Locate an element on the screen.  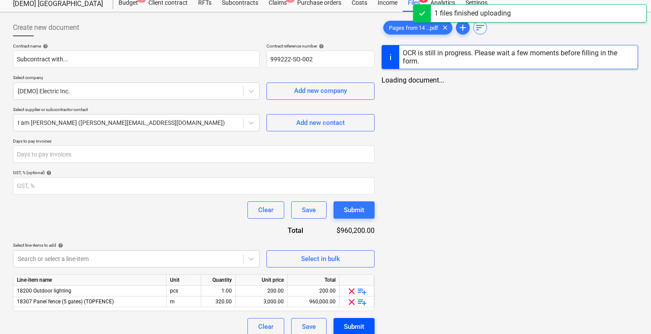
div: Add new contact is located at coordinates (320, 123).